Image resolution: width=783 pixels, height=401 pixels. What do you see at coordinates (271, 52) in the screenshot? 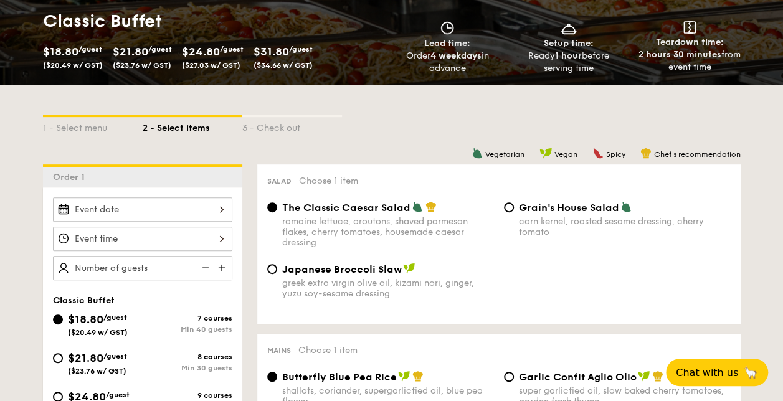
I see `span: $31.80` at bounding box center [271, 52].